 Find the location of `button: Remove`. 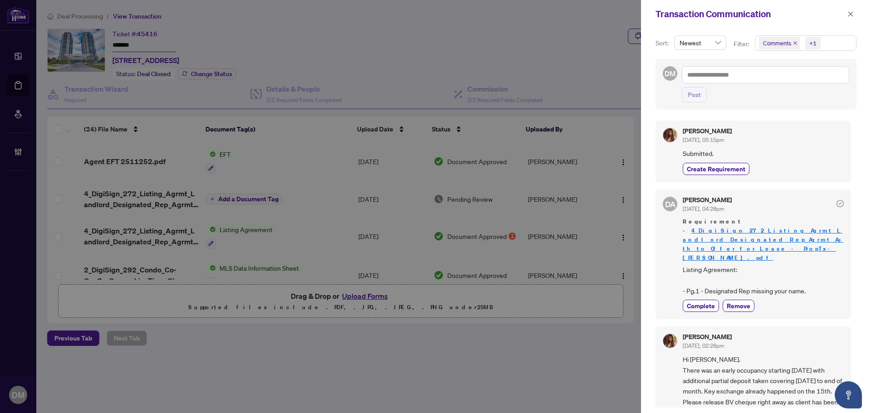

button: Remove is located at coordinates (739, 306).